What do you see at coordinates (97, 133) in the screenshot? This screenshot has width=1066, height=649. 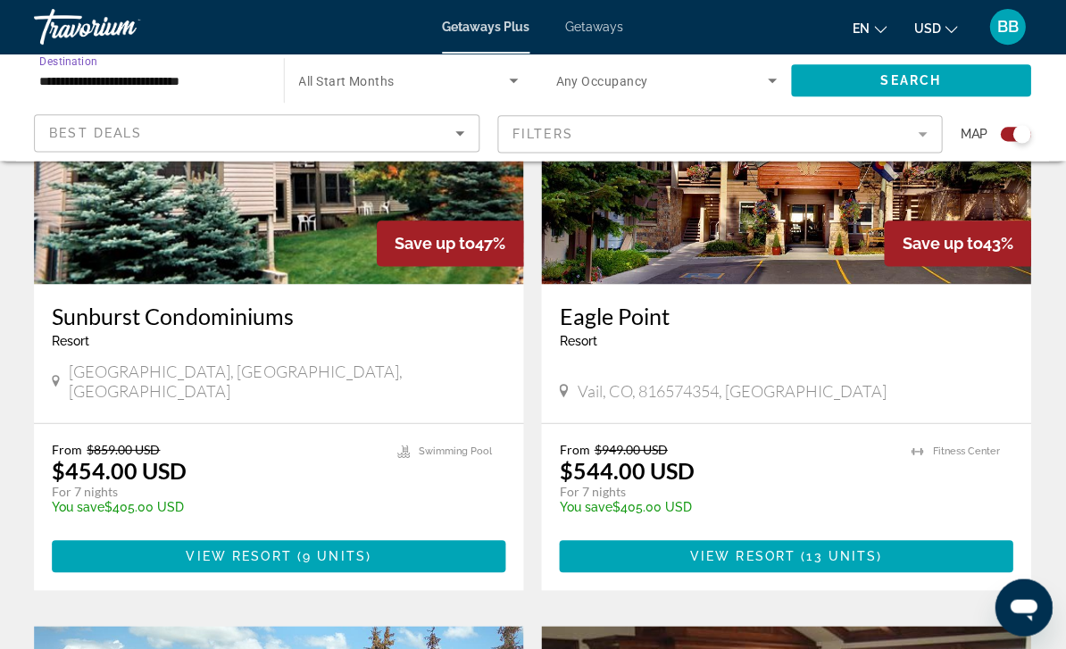 I see `span: Best Deals` at bounding box center [97, 133].